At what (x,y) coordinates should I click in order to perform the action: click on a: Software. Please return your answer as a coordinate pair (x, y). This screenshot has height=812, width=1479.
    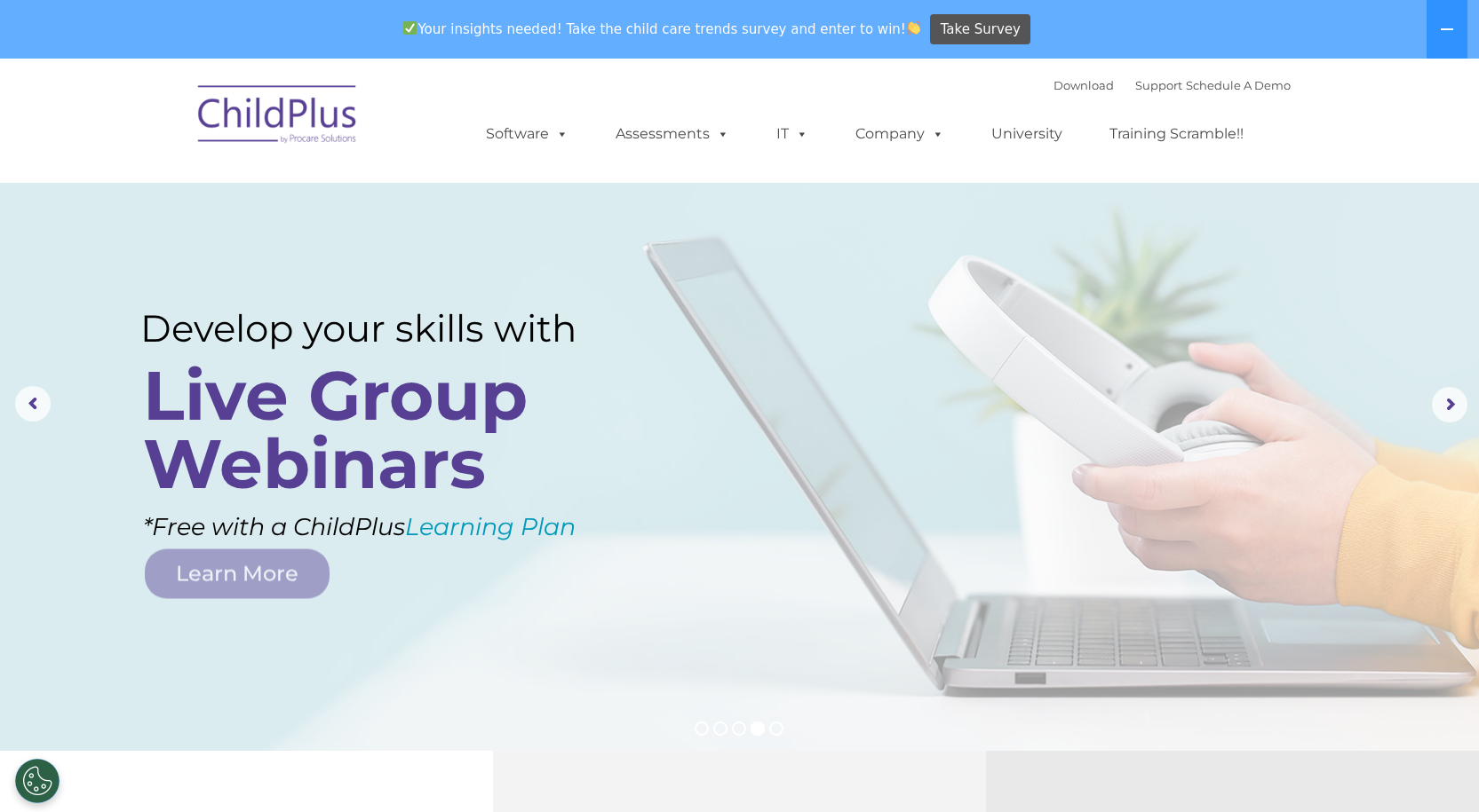
    Looking at the image, I should click on (526, 134).